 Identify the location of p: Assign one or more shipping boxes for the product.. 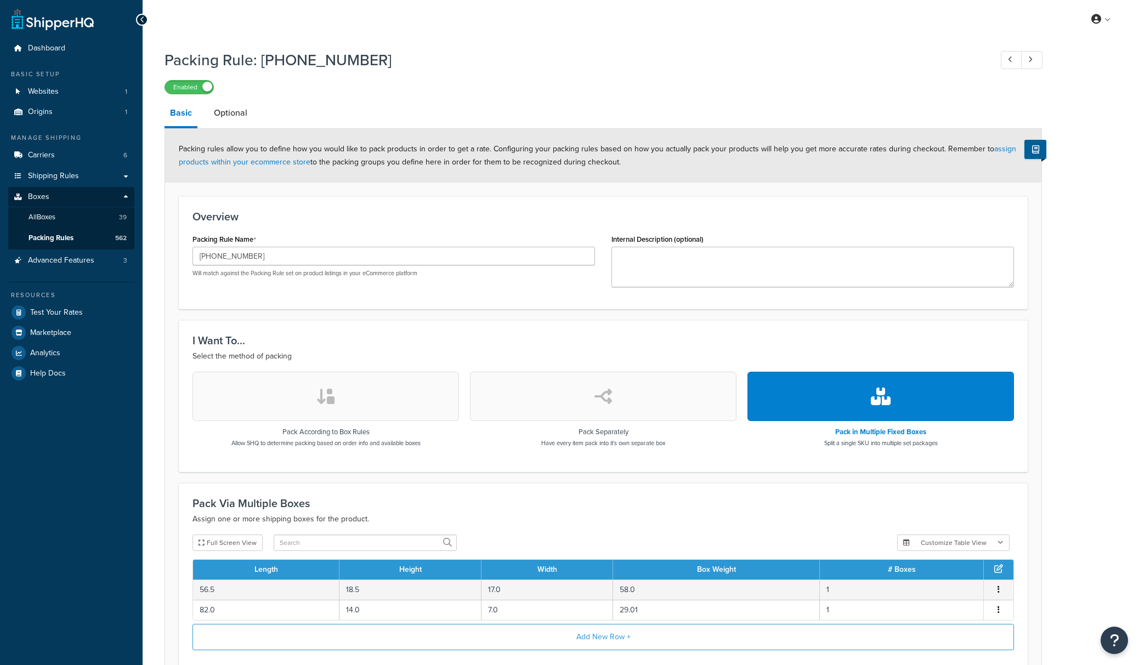
(603, 519).